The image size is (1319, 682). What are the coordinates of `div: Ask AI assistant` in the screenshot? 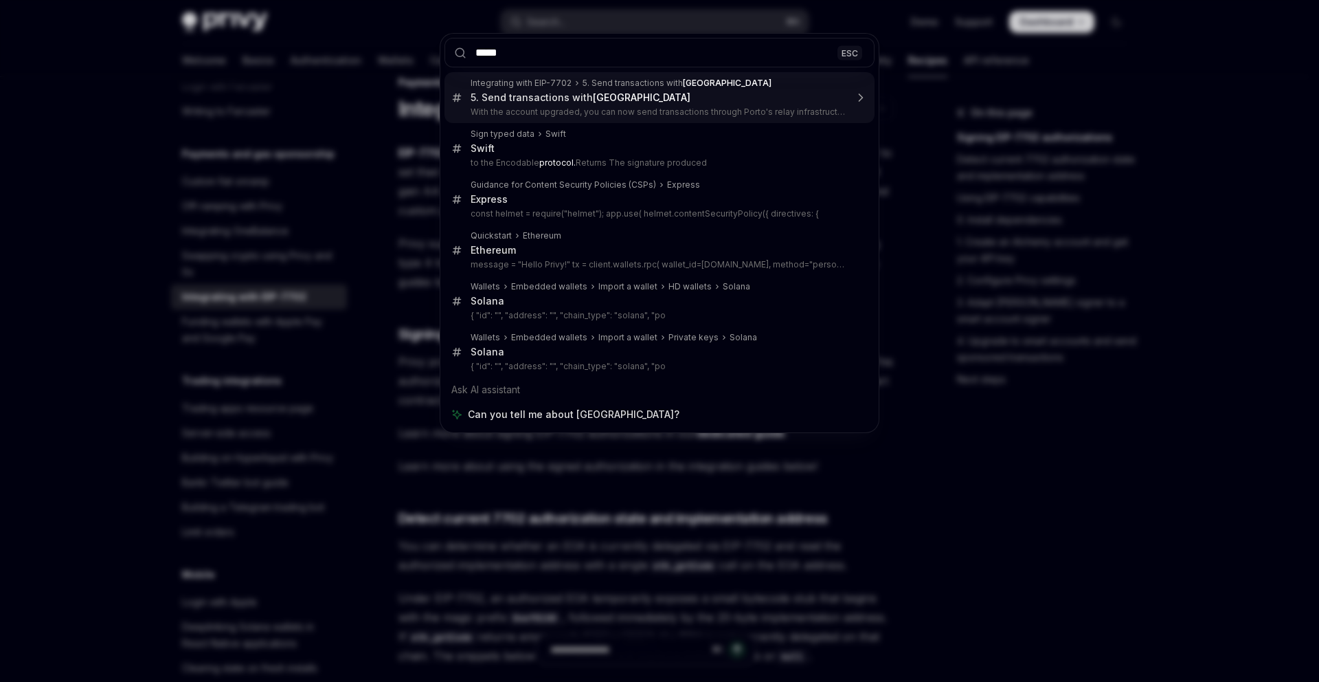 It's located at (660, 390).